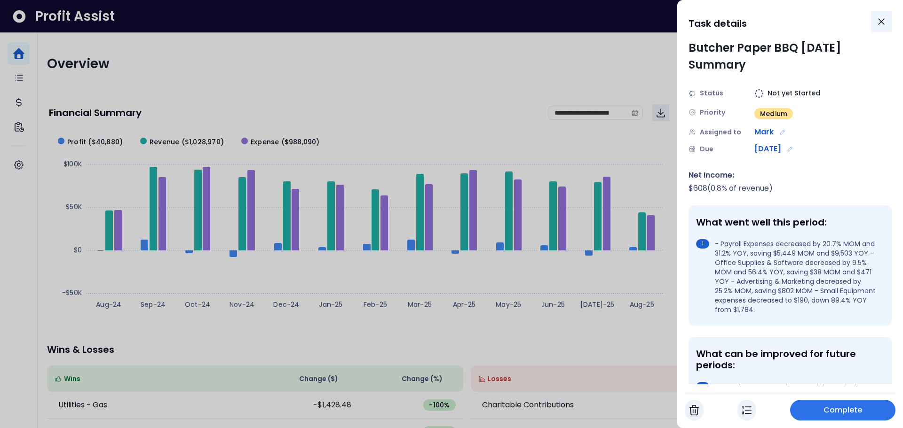  Describe the element at coordinates (794, 93) in the screenshot. I see `span: Not yet Started` at that location.